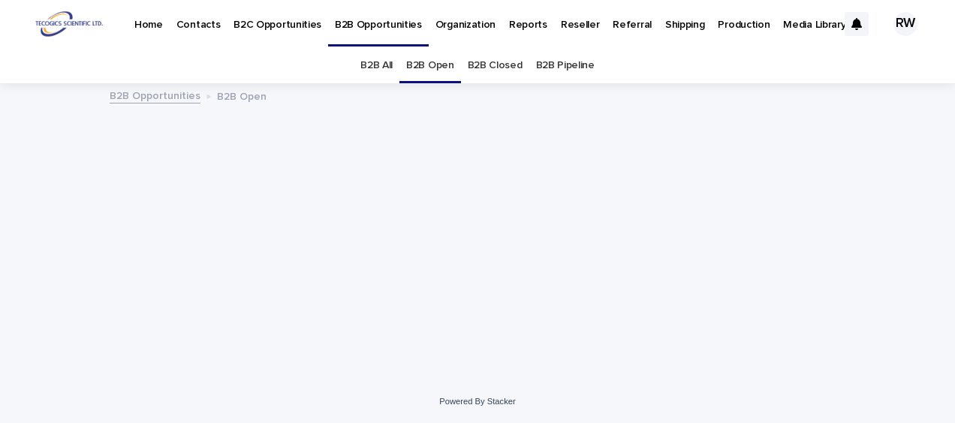 Image resolution: width=955 pixels, height=423 pixels. I want to click on a: B2B Open, so click(430, 65).